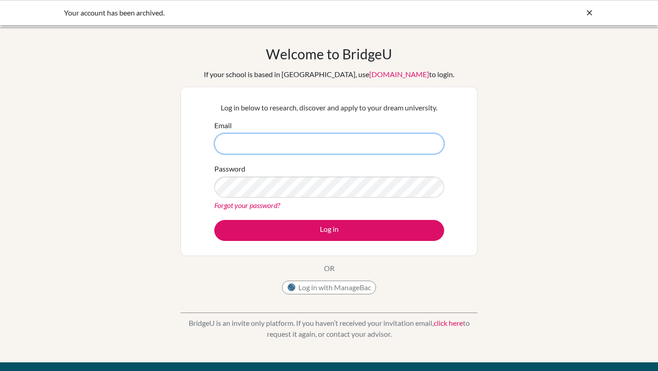 The width and height of the screenshot is (658, 371). I want to click on div: Your account has been archived., so click(260, 13).